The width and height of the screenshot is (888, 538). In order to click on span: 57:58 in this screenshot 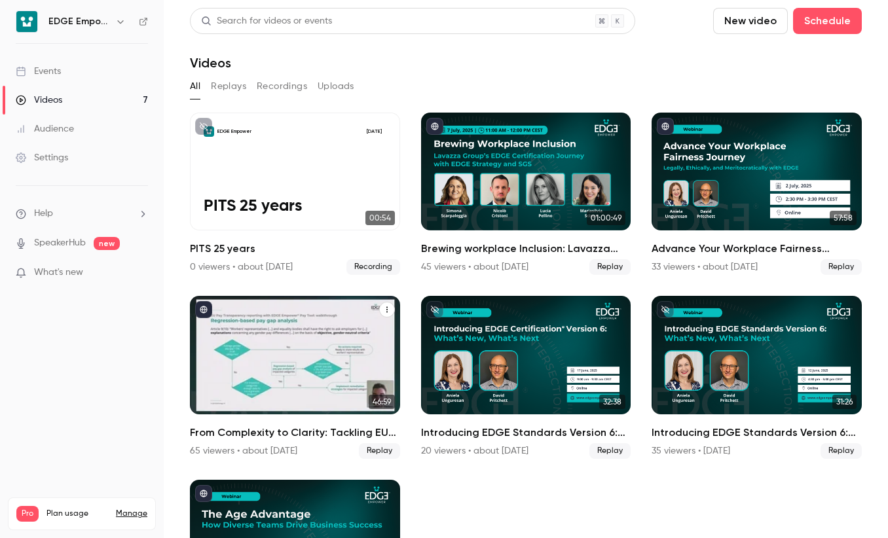, I will do `click(843, 218)`.